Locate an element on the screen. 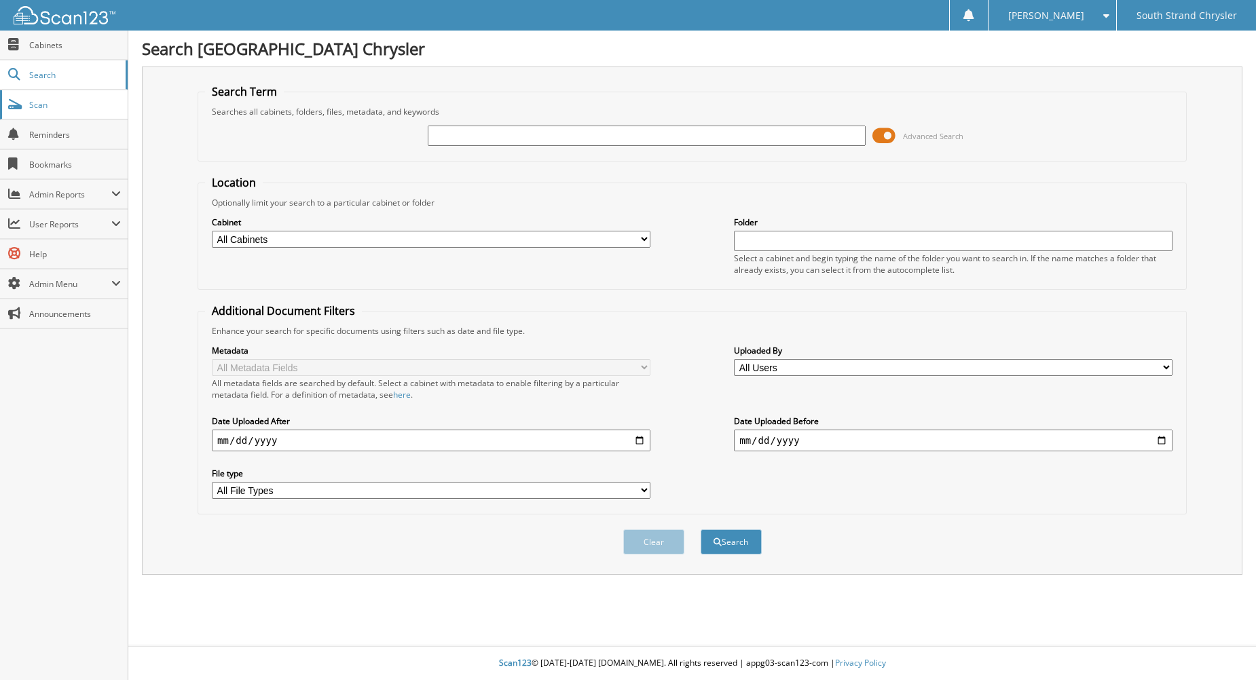  div: Select a cabinet and begin typing the name of the folder you want to search in. If the name match... is located at coordinates (953, 264).